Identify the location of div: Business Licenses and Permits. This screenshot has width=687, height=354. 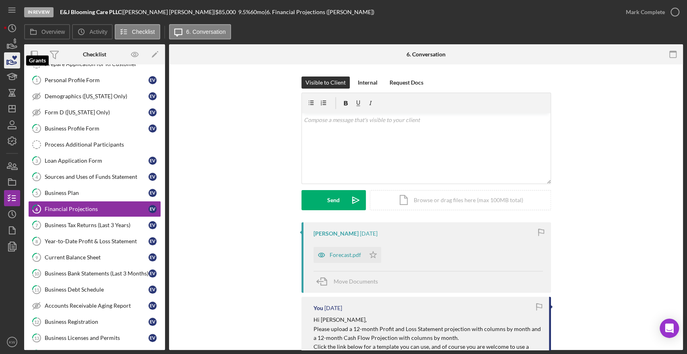
(97, 338).